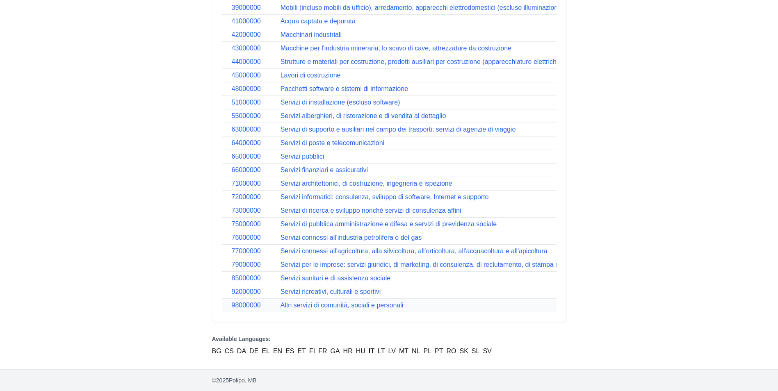 This screenshot has width=778, height=391. I want to click on a: 98000000, so click(246, 305).